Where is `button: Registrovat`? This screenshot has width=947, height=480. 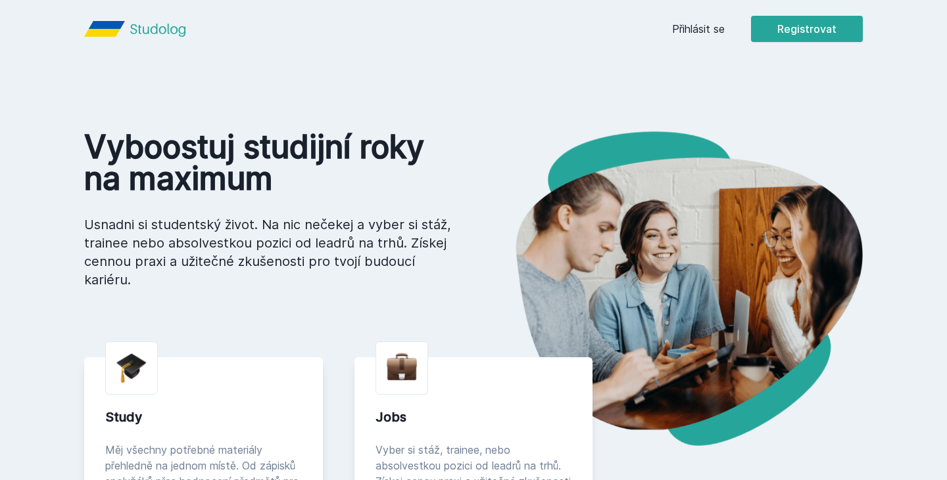
button: Registrovat is located at coordinates (807, 29).